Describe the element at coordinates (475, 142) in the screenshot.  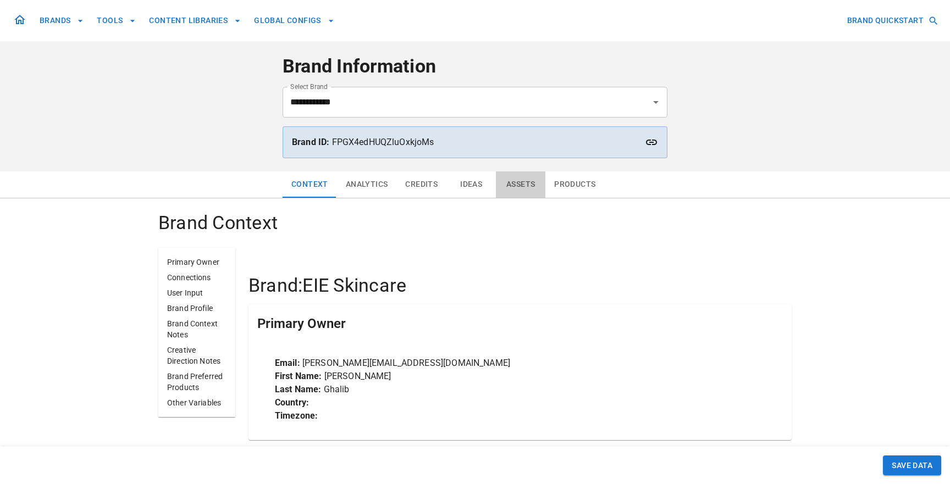
I see `p: FPGX4edHUQZluOxkjoMs` at that location.